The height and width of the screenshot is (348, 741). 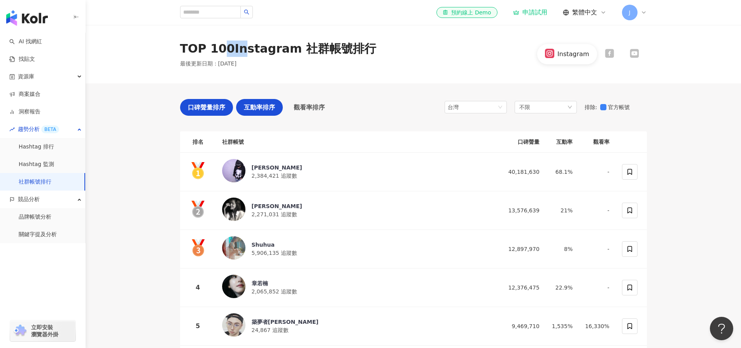 What do you see at coordinates (630, 12) in the screenshot?
I see `span: J` at bounding box center [630, 12].